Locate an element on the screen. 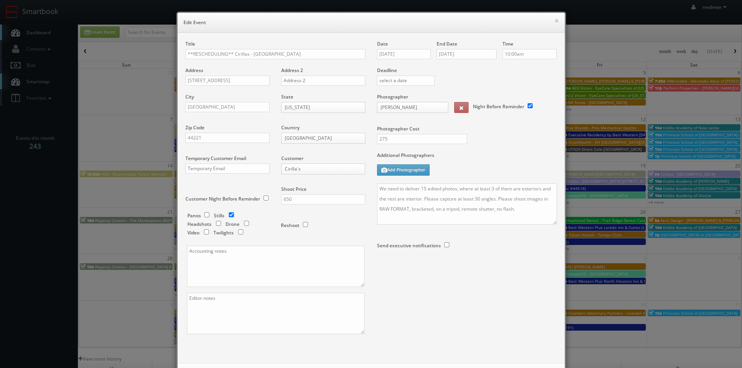 The width and height of the screenshot is (742, 368). label: Customer is located at coordinates (292, 158).